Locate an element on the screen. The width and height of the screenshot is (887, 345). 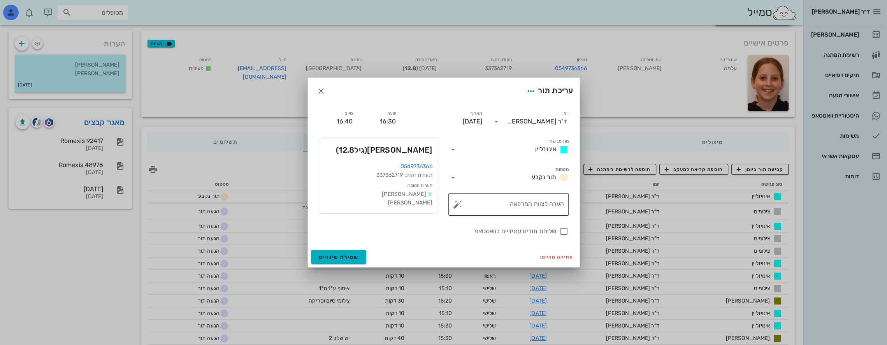
span: שמירת שינויים is located at coordinates (339, 257).